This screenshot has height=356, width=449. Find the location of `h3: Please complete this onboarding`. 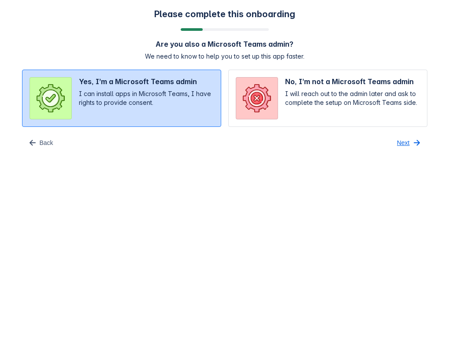

h3: Please complete this onboarding is located at coordinates (225, 14).